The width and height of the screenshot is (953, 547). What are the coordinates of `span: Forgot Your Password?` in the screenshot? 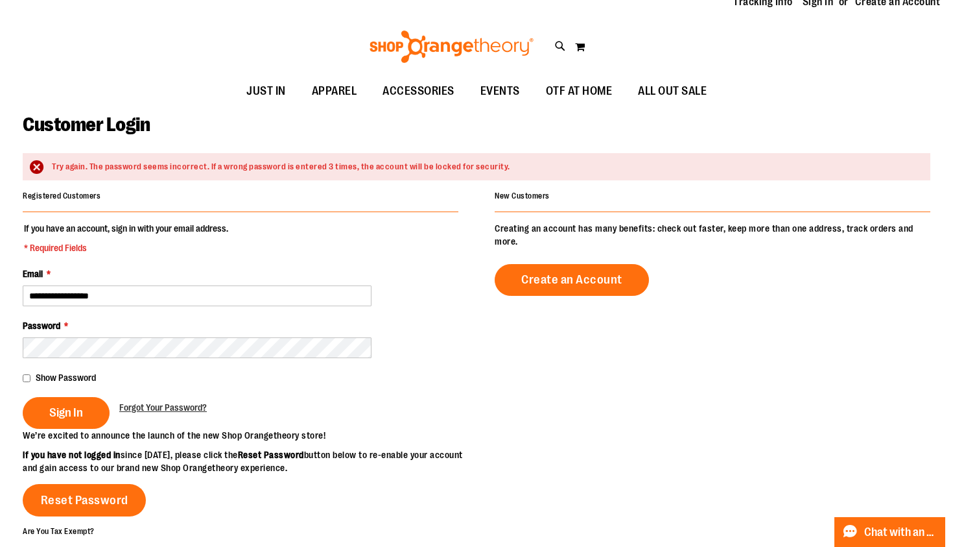 It's located at (163, 407).